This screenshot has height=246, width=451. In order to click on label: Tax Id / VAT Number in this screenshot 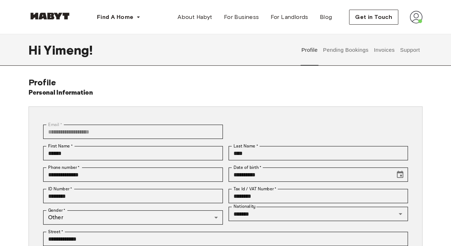, I will do `click(255, 189)`.